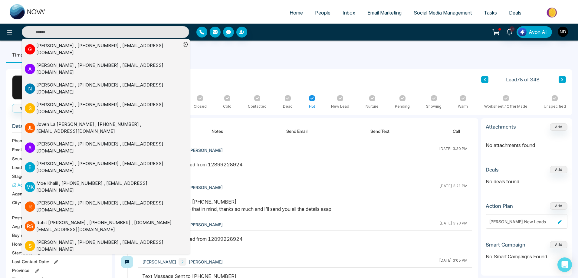  What do you see at coordinates (552, 12) in the screenshot?
I see `img: Market-place.gif` at bounding box center [552, 12].